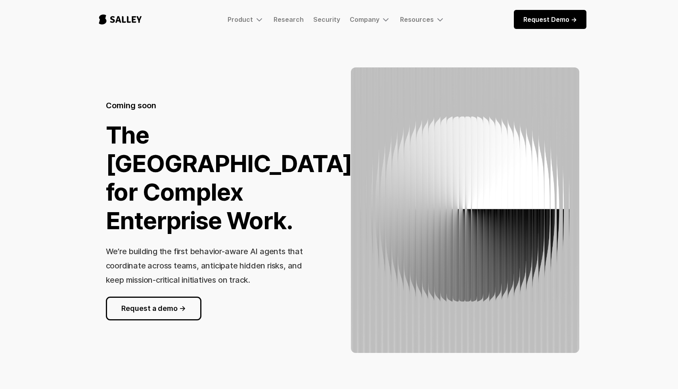 The height and width of the screenshot is (389, 678). I want to click on a: Research, so click(288, 19).